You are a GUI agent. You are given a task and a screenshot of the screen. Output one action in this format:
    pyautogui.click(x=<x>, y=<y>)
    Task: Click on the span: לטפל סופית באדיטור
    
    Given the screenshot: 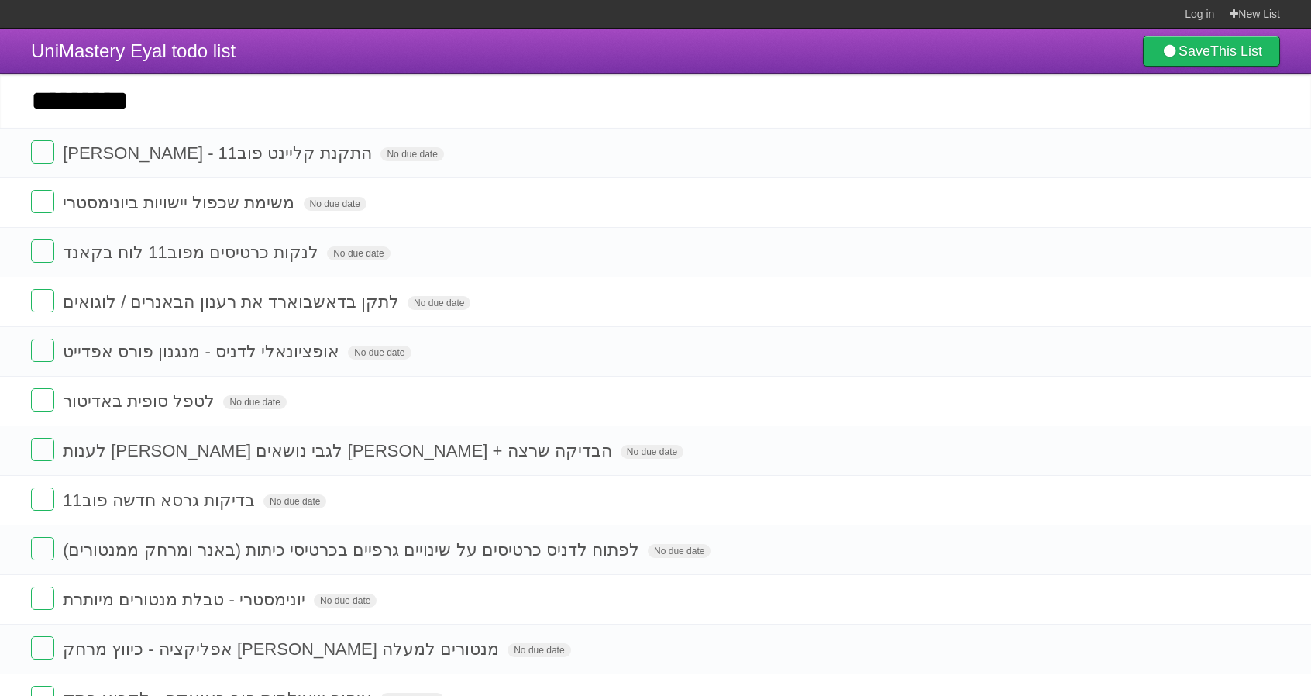 What is the action you would take?
    pyautogui.click(x=140, y=401)
    